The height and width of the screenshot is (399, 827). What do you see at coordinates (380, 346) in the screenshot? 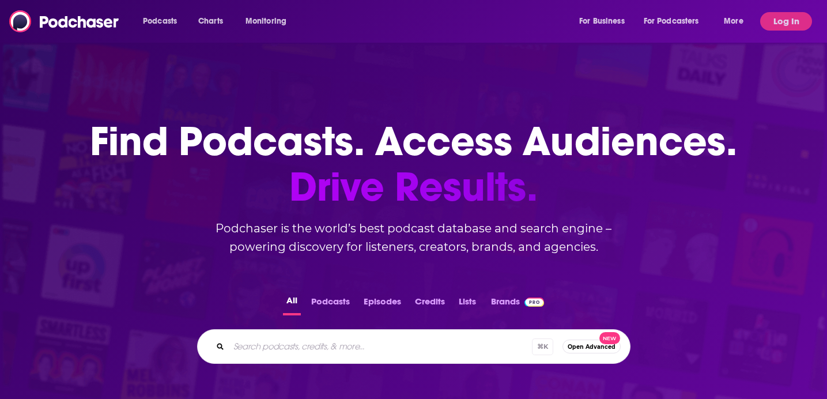
I see `input: Search podcasts, credits, & more...` at bounding box center [380, 346].